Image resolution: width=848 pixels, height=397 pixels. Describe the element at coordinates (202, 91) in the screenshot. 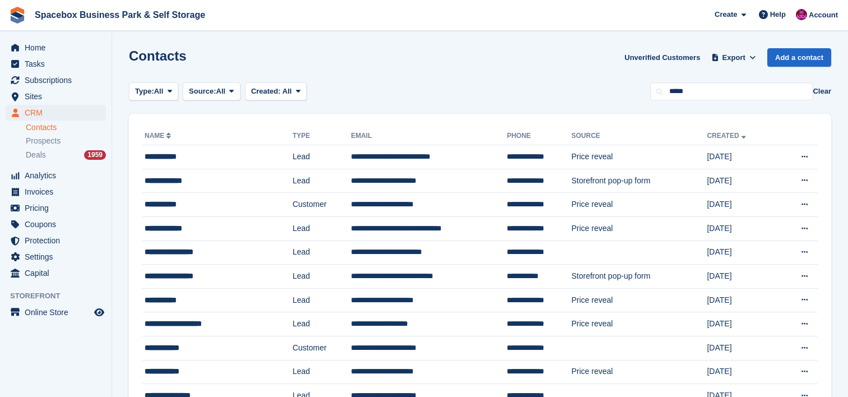

I see `span: Source:` at that location.